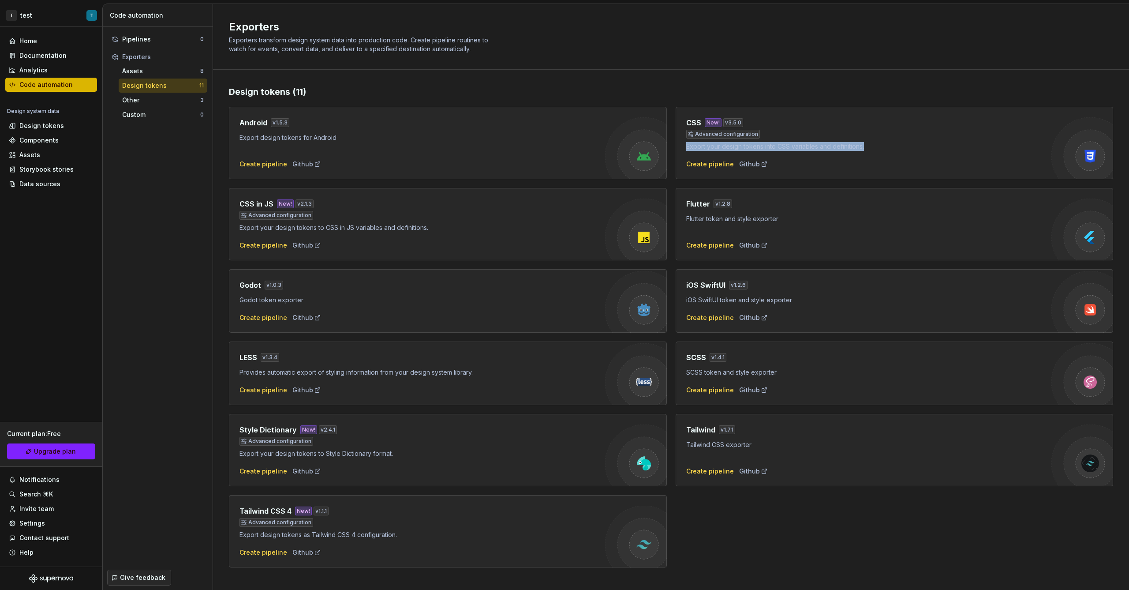  Describe the element at coordinates (40, 184) in the screenshot. I see `div: Data sources` at that location.